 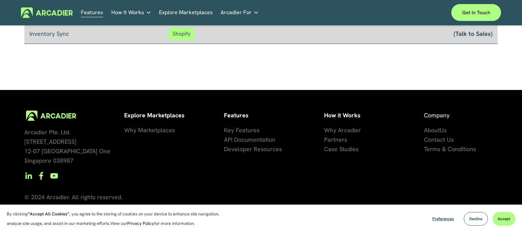 I want to click on span: Preferences, so click(x=443, y=219).